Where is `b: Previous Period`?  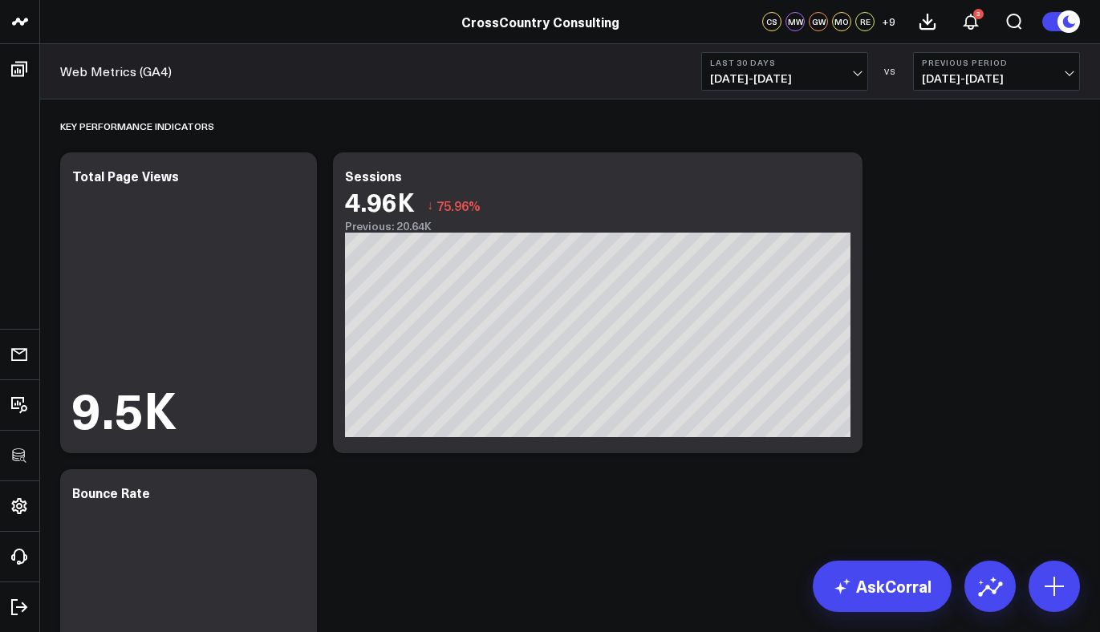 b: Previous Period is located at coordinates (997, 63).